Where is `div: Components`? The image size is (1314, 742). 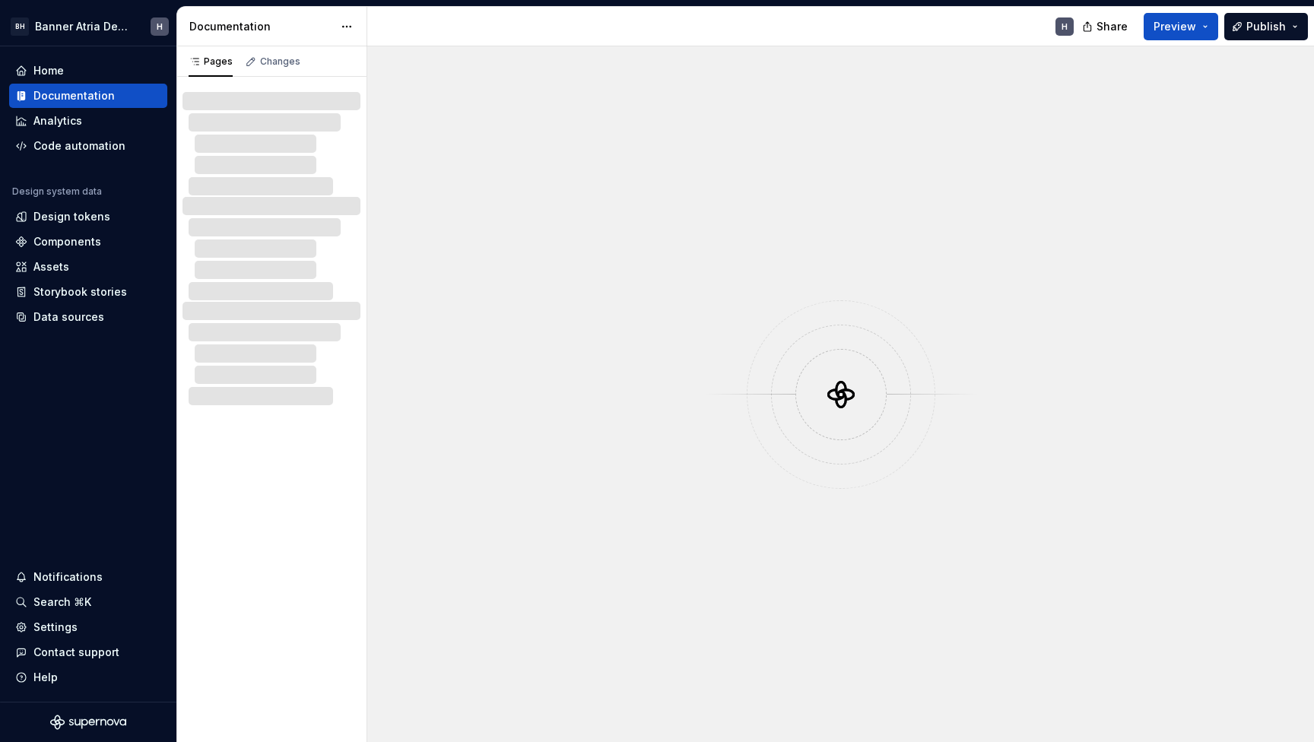
div: Components is located at coordinates (67, 242).